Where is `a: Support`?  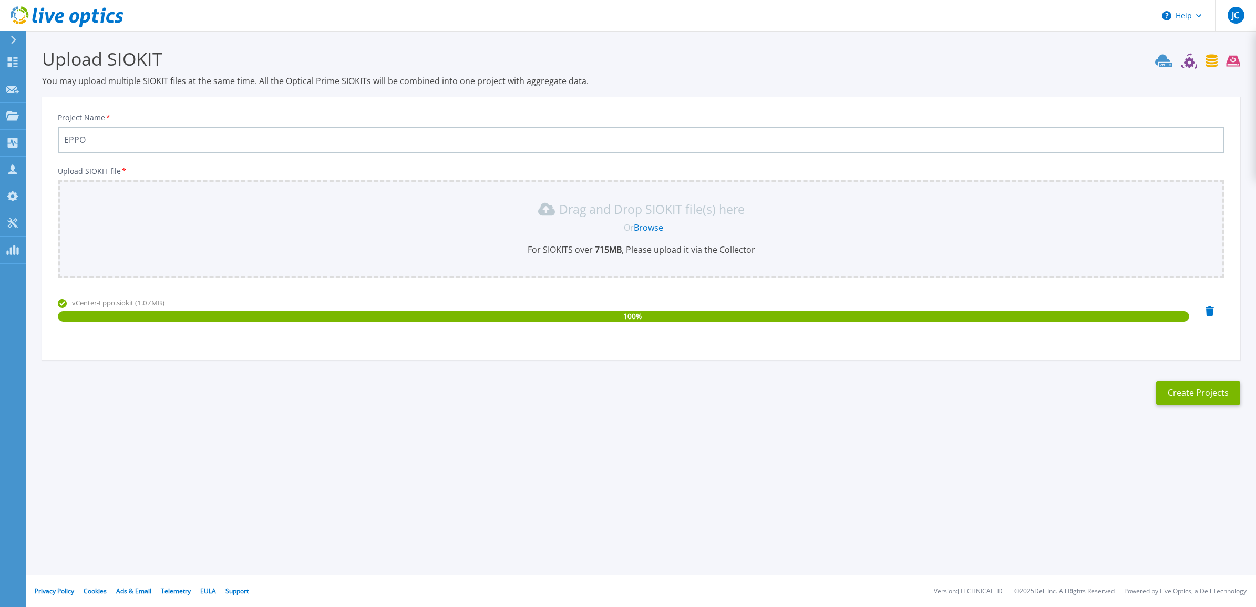
a: Support is located at coordinates (237, 591).